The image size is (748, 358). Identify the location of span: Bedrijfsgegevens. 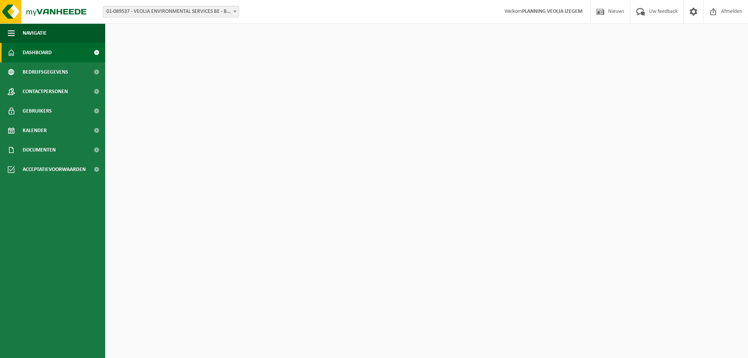
(45, 72).